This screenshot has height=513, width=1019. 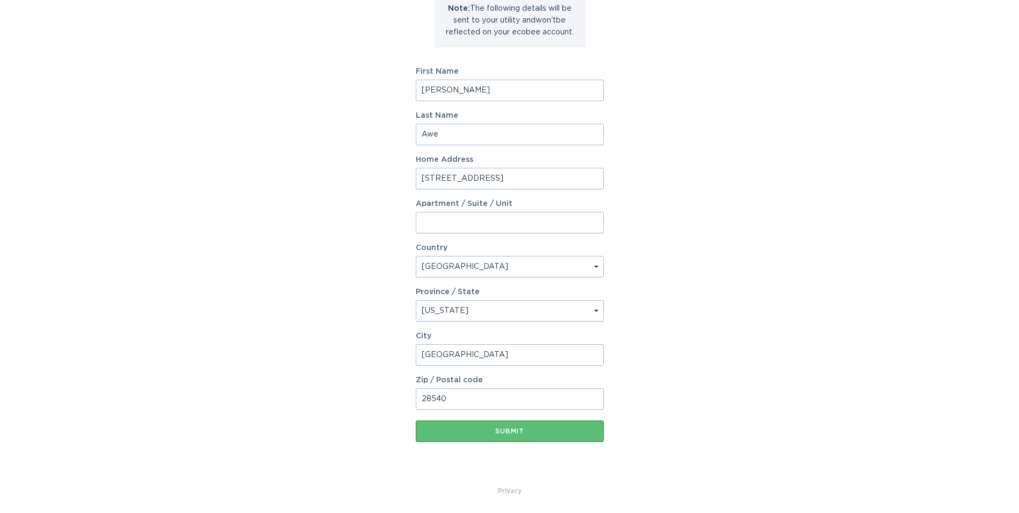 What do you see at coordinates (510, 431) in the screenshot?
I see `div: Submit` at bounding box center [510, 431].